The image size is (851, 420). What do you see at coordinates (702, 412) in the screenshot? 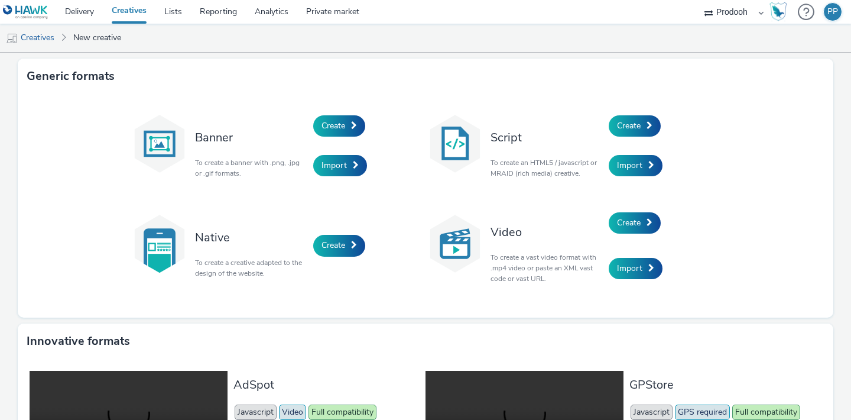
I see `span: GPS required` at bounding box center [702, 412].